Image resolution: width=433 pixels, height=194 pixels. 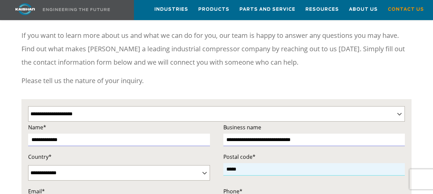 What do you see at coordinates (214, 9) in the screenshot?
I see `span: Products` at bounding box center [214, 9].